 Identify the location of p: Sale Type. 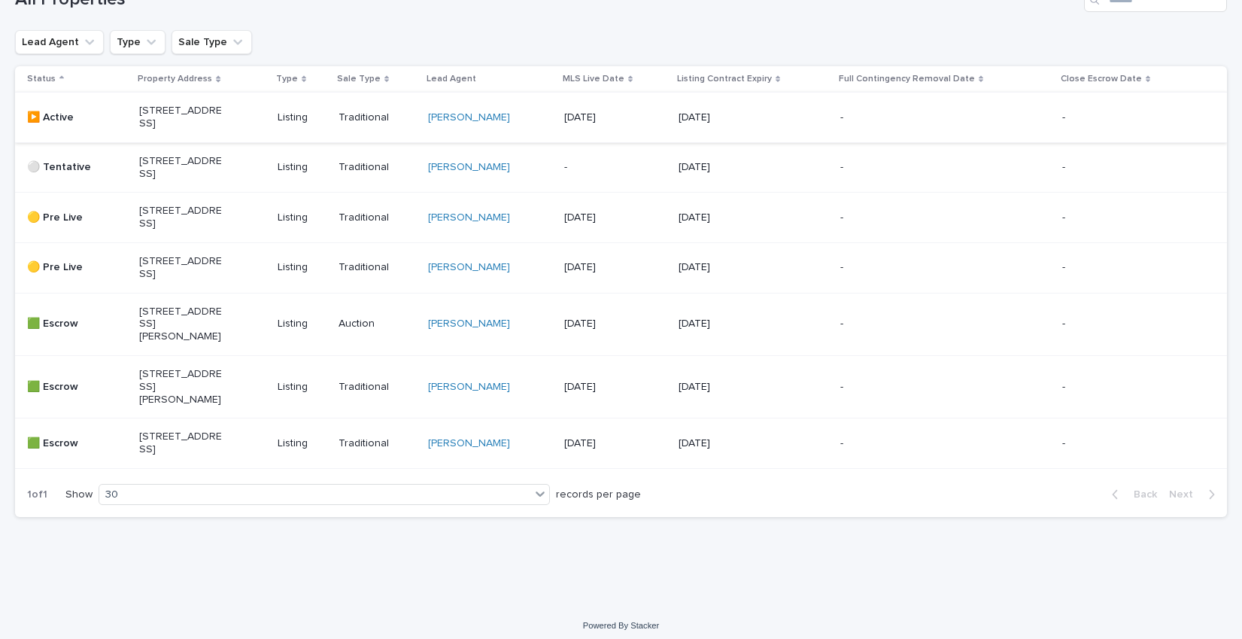
(359, 79).